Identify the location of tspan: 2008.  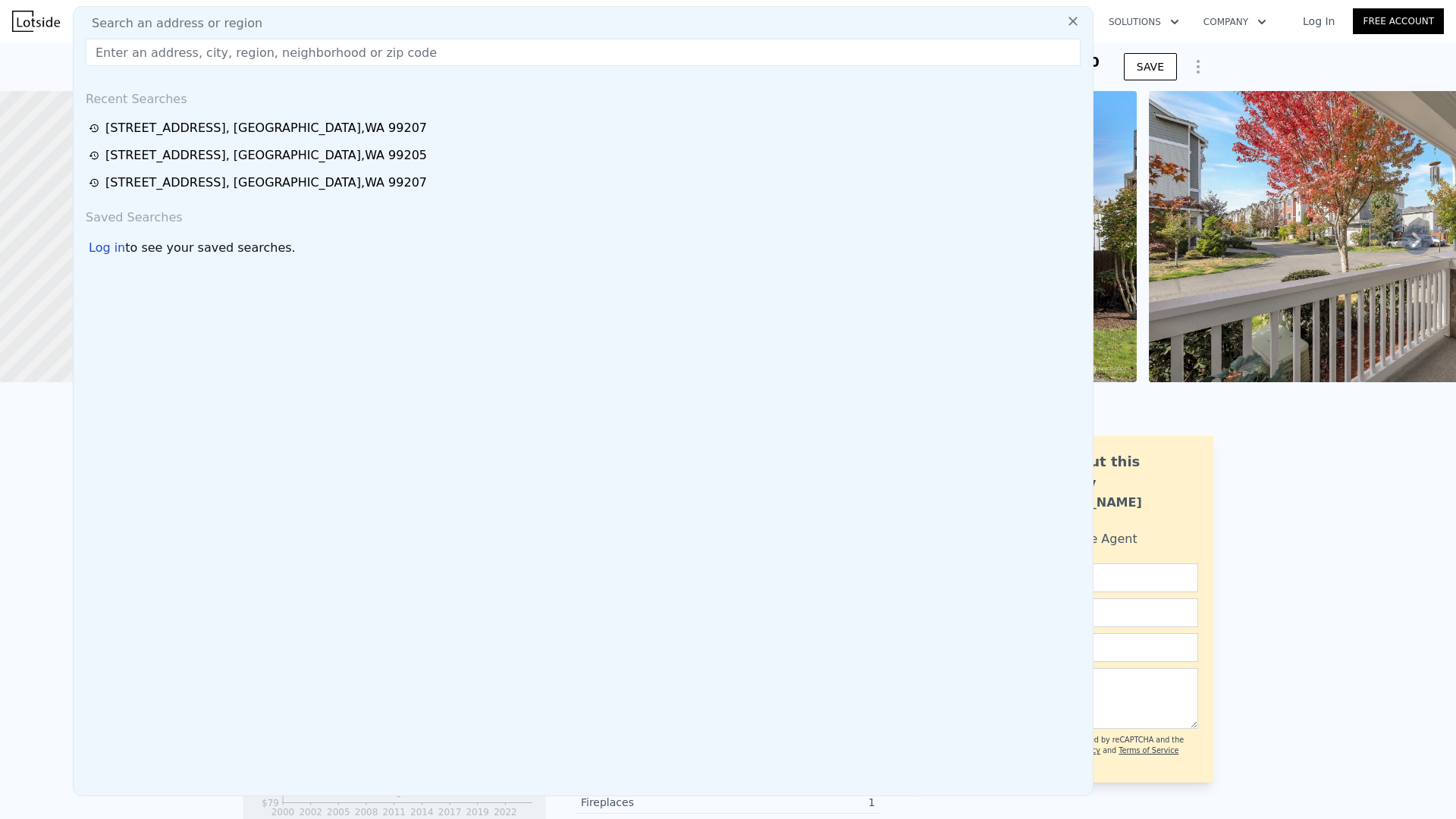
(366, 812).